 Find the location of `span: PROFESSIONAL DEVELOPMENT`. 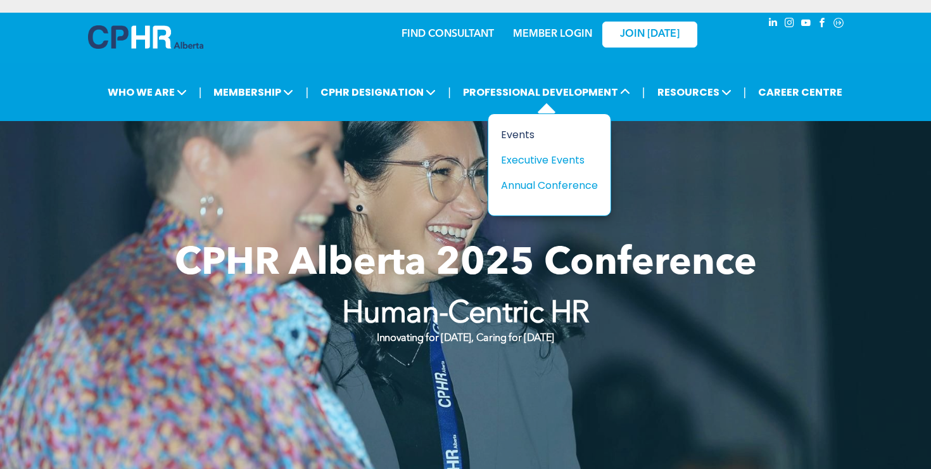

span: PROFESSIONAL DEVELOPMENT is located at coordinates (547, 92).